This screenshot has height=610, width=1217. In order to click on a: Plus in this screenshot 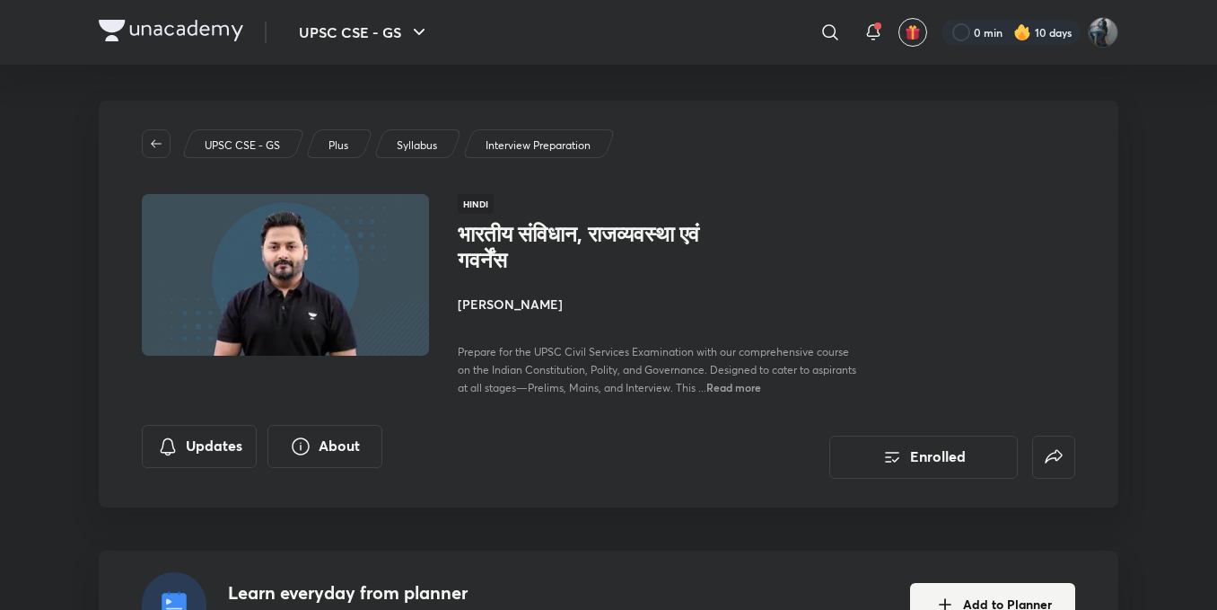, I will do `click(338, 145)`.